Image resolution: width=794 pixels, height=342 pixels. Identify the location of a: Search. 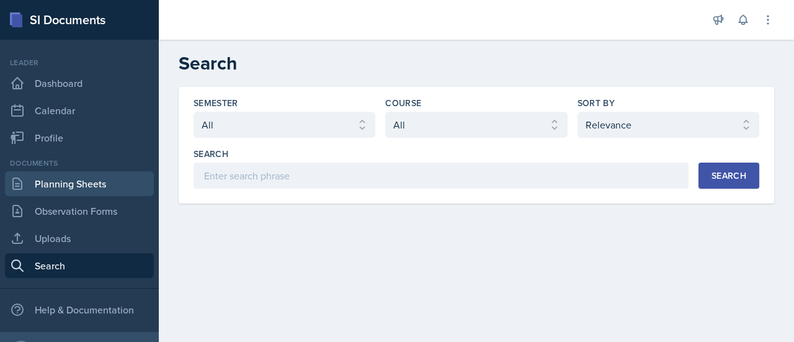
(79, 265).